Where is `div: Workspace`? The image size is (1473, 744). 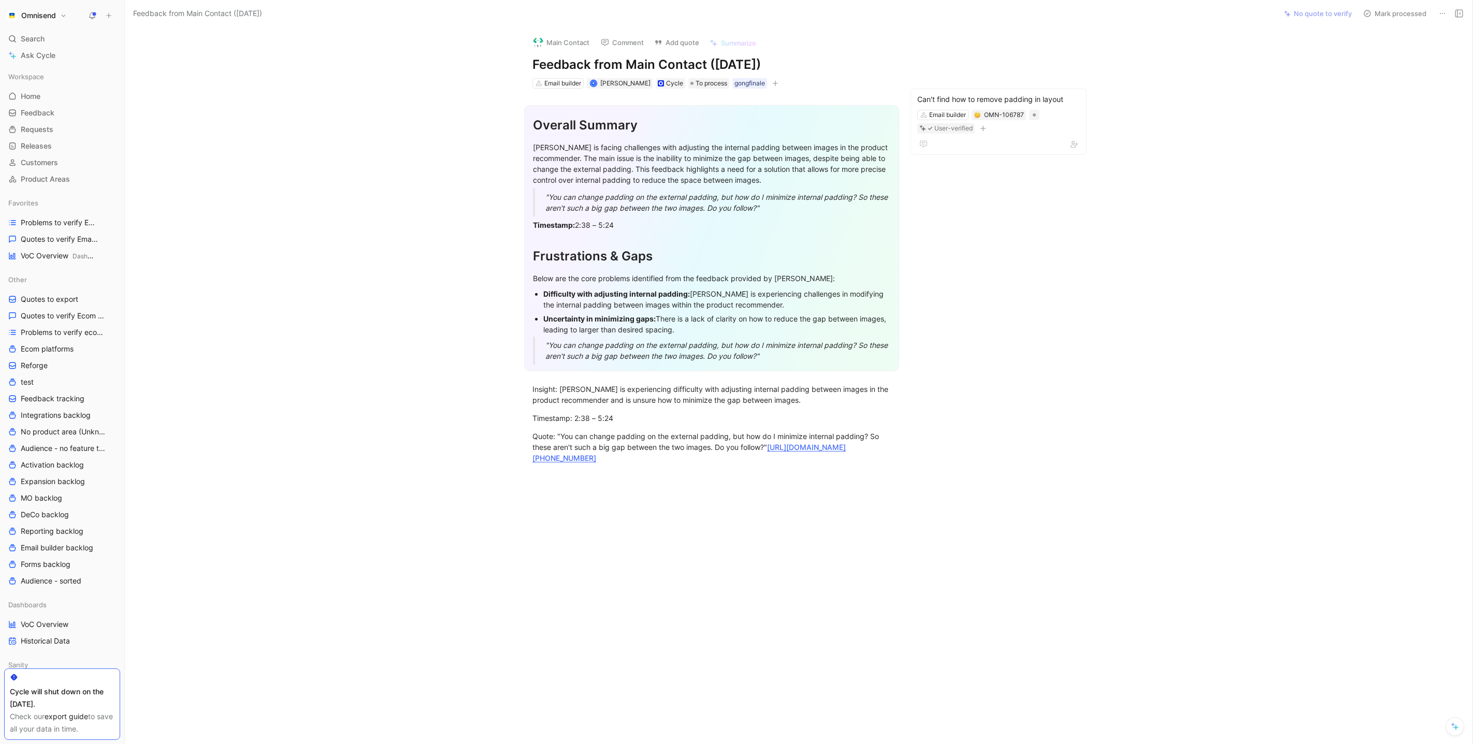
div: Workspace is located at coordinates (62, 77).